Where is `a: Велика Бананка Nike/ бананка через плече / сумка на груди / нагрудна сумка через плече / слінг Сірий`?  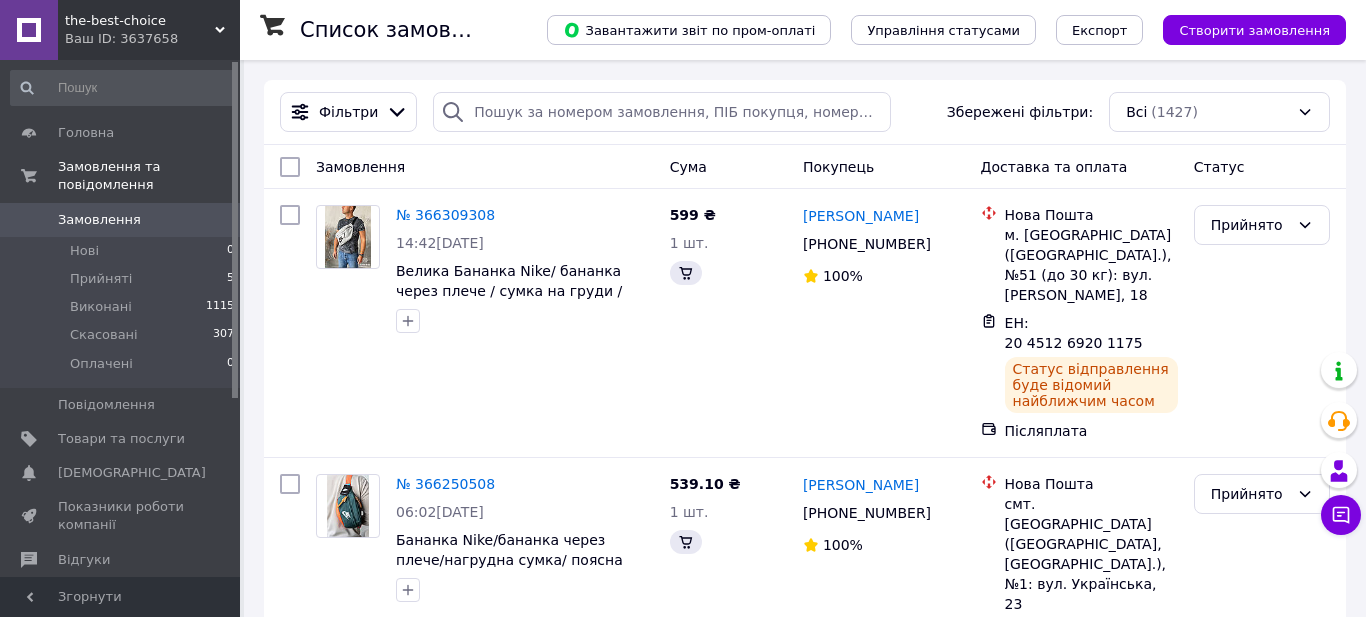
a: Велика Бананка Nike/ бананка через плече / сумка на груди / нагрудна сумка через плече / слінг Сірий is located at coordinates (509, 301).